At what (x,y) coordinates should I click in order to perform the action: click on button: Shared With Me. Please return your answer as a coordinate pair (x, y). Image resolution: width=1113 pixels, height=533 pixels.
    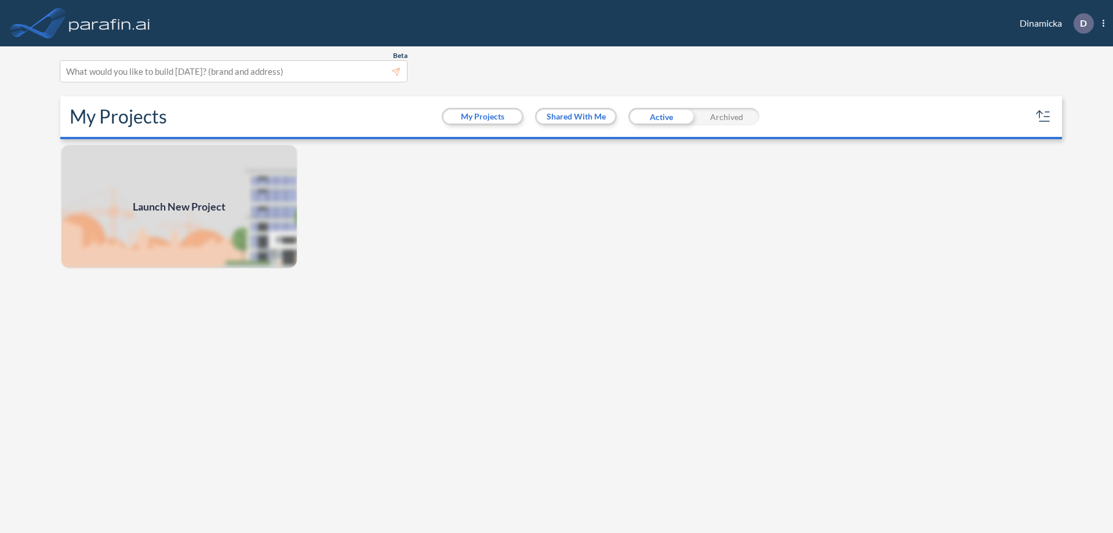
    Looking at the image, I should click on (576, 117).